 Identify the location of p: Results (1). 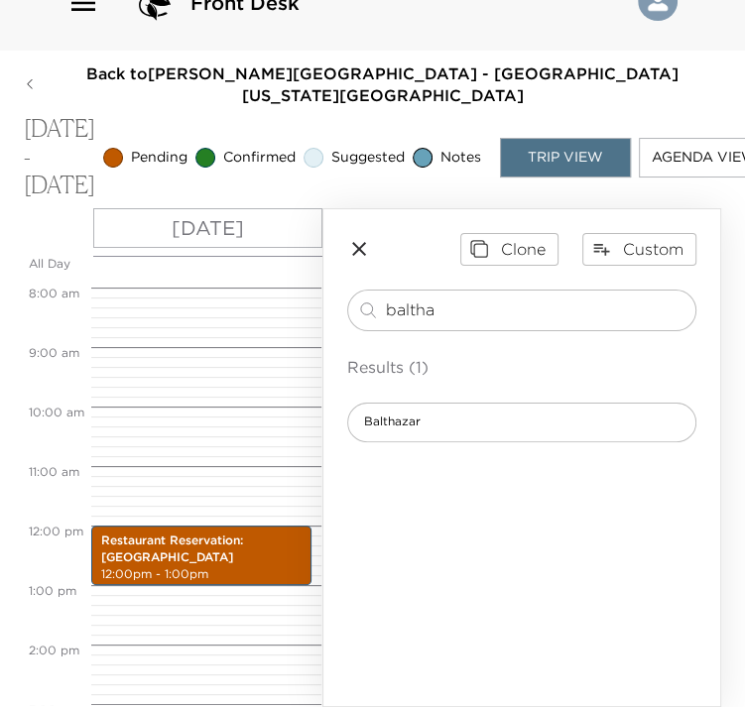
(521, 367).